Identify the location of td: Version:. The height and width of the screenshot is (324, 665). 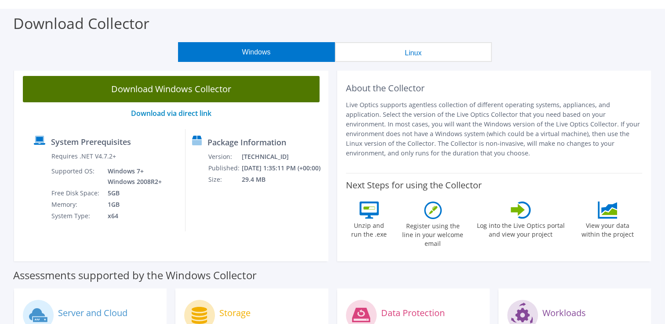
(225, 157).